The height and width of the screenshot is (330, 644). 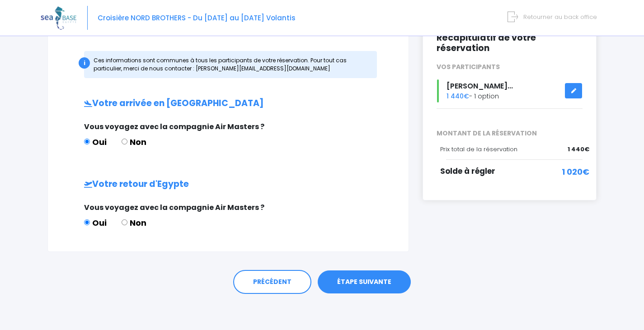 What do you see at coordinates (364, 282) in the screenshot?
I see `a: ÉTAPE SUIVANTE` at bounding box center [364, 282].